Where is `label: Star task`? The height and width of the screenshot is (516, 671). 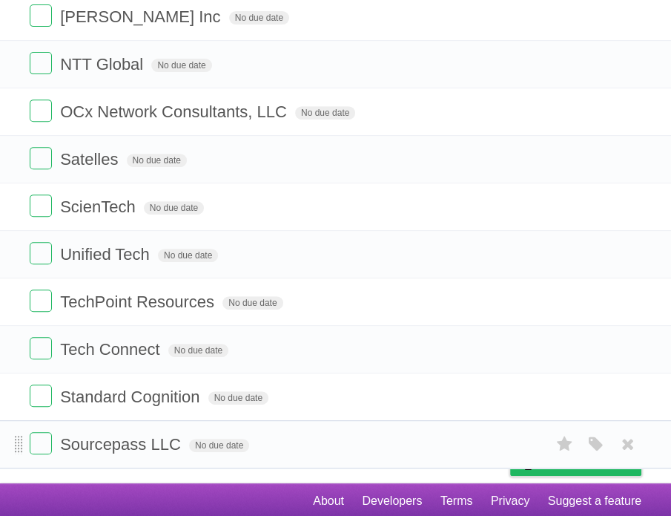 label: Star task is located at coordinates (565, 444).